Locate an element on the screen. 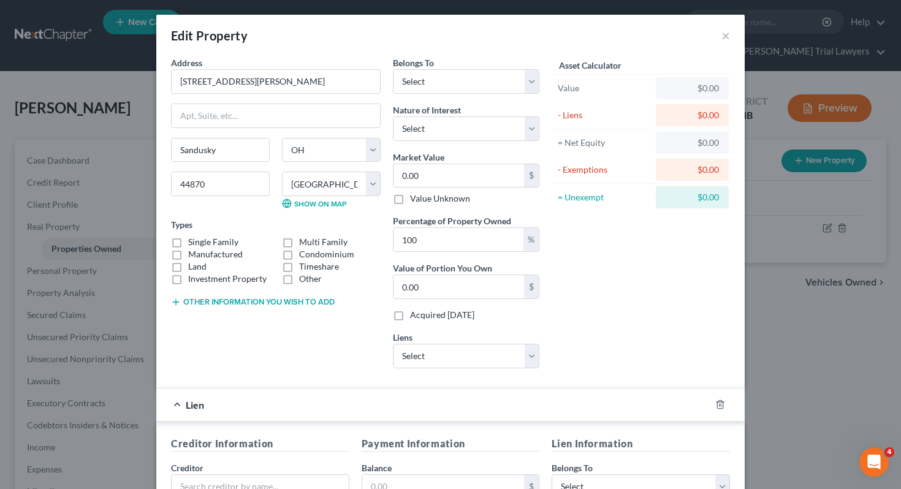 The height and width of the screenshot is (489, 901). div: = Net Equity is located at coordinates (604, 143).